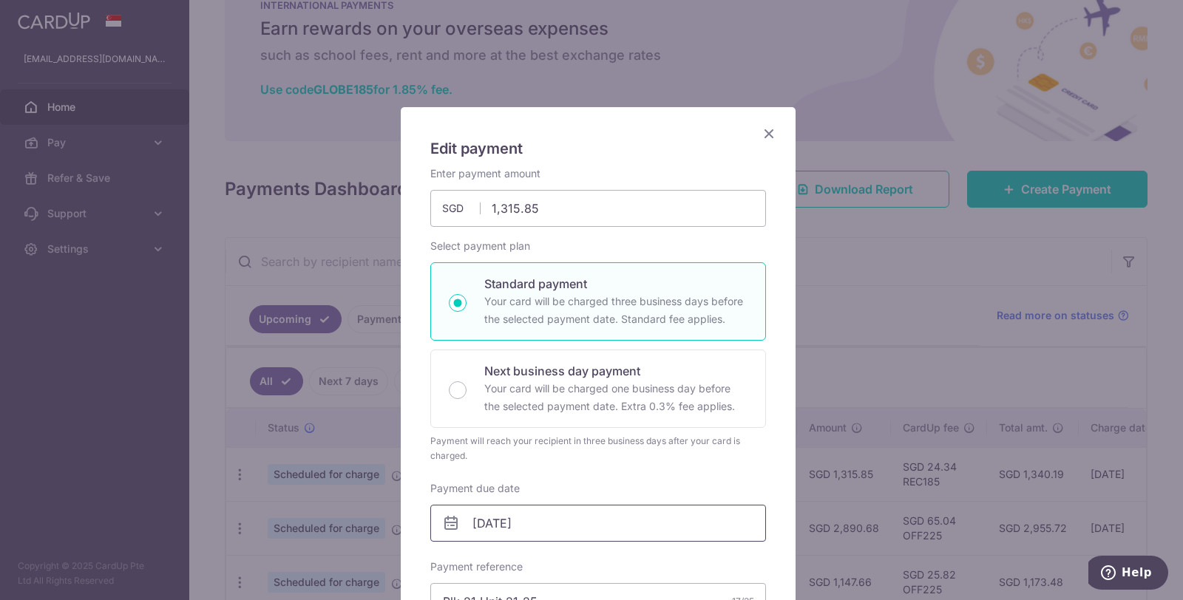  What do you see at coordinates (616, 284) in the screenshot?
I see `p: Standard payment` at bounding box center [616, 284].